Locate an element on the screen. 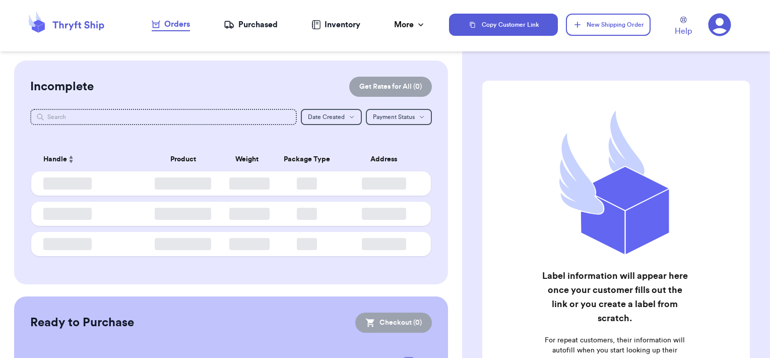 Image resolution: width=770 pixels, height=358 pixels. button: New Shipping Order is located at coordinates (609, 25).